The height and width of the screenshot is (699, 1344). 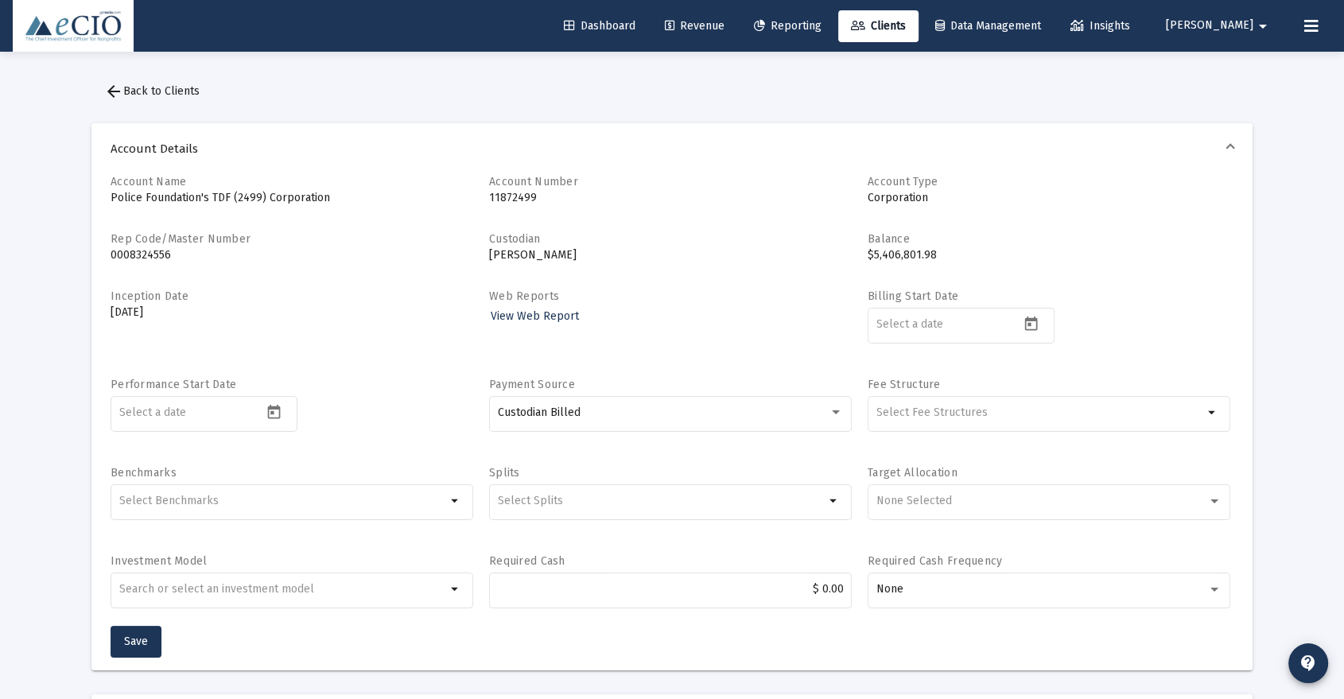 What do you see at coordinates (173, 384) in the screenshot?
I see `label: Performance Start Date` at bounding box center [173, 384].